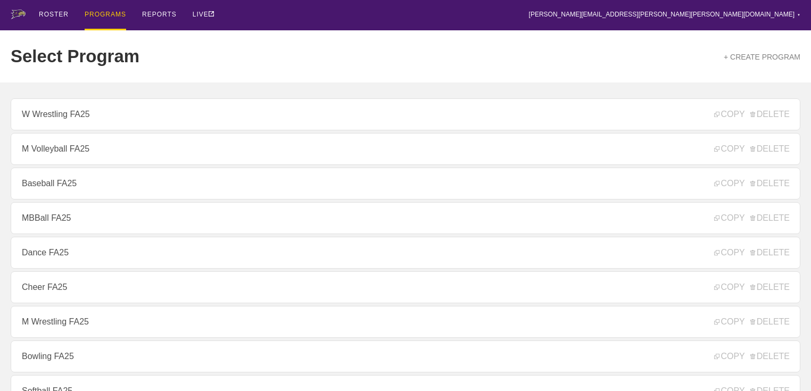  I want to click on a: Bowling FA25, so click(406, 357).